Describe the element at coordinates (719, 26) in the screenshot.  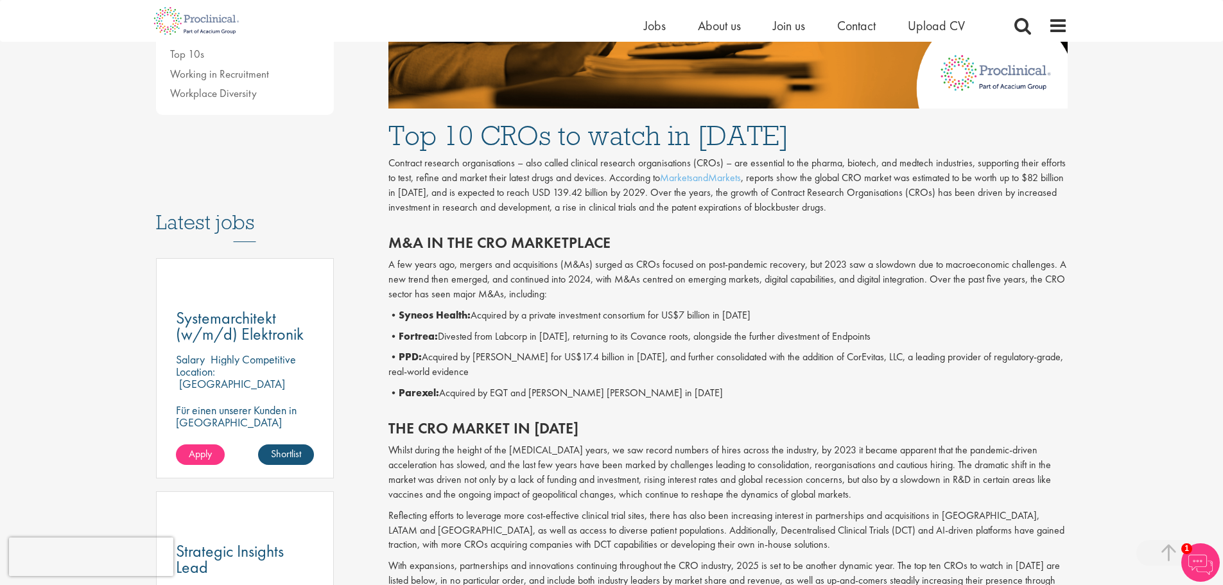
I see `a: About us` at that location.